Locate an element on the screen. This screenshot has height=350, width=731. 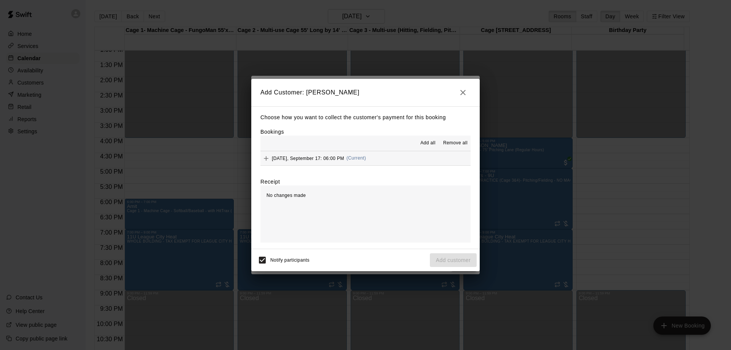
span: Add is located at coordinates (266, 158).